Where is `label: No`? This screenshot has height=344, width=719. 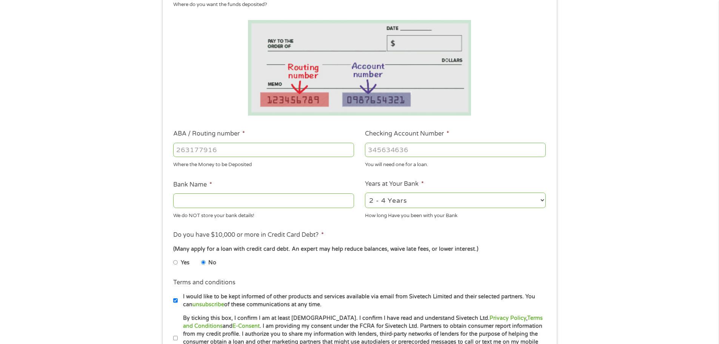
label: No is located at coordinates (212, 263).